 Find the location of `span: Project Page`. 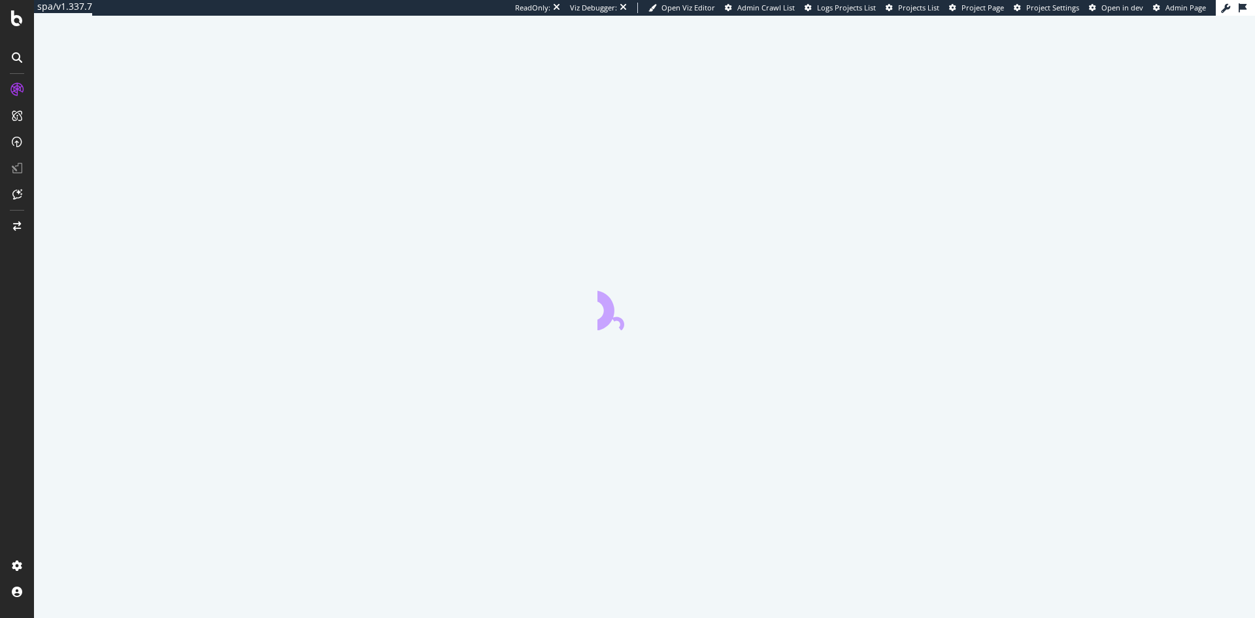

span: Project Page is located at coordinates (983, 7).